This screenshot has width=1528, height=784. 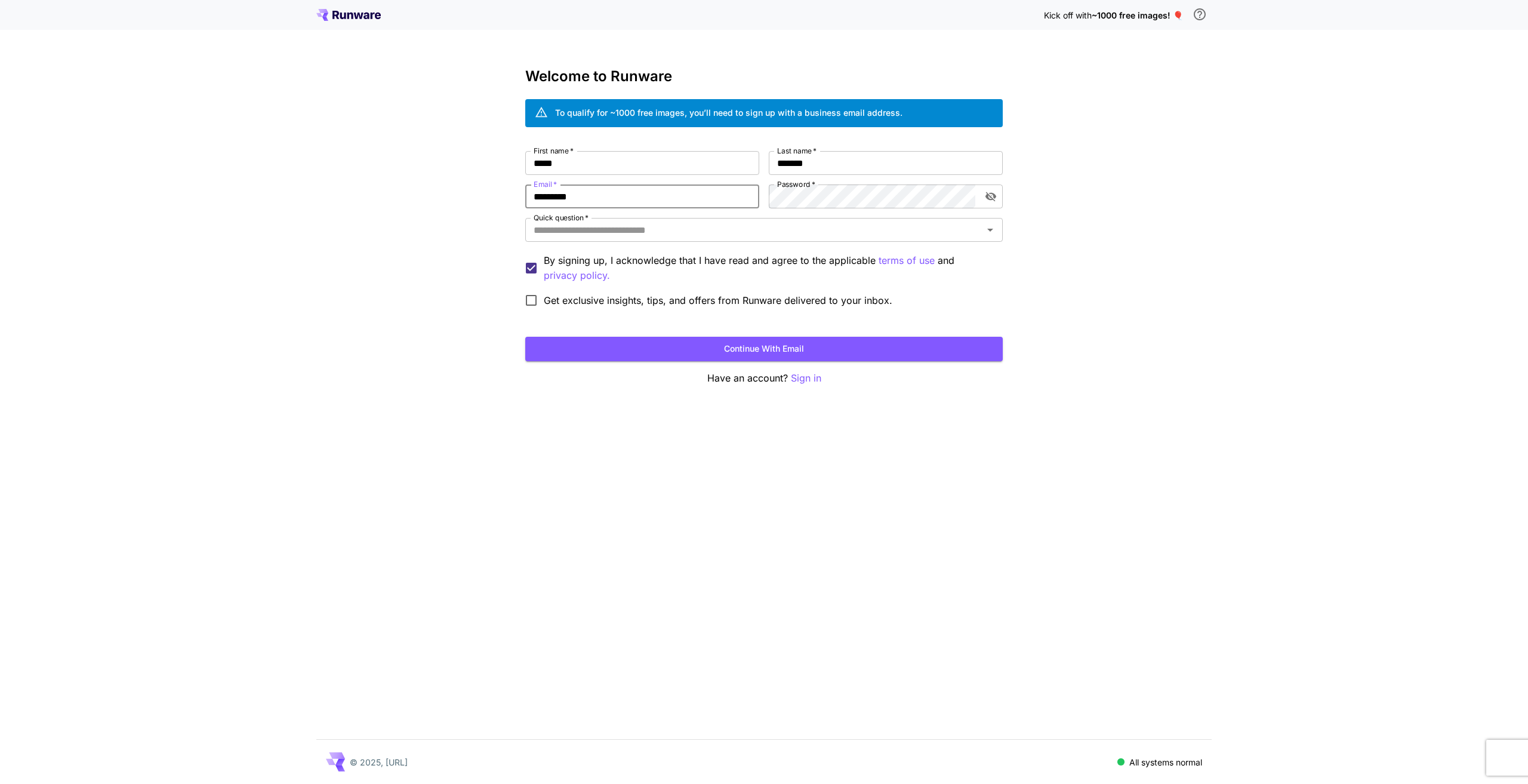 I want to click on span: Get exclusive insights, tips, and offers from Runware delivered to your inbox., so click(x=718, y=300).